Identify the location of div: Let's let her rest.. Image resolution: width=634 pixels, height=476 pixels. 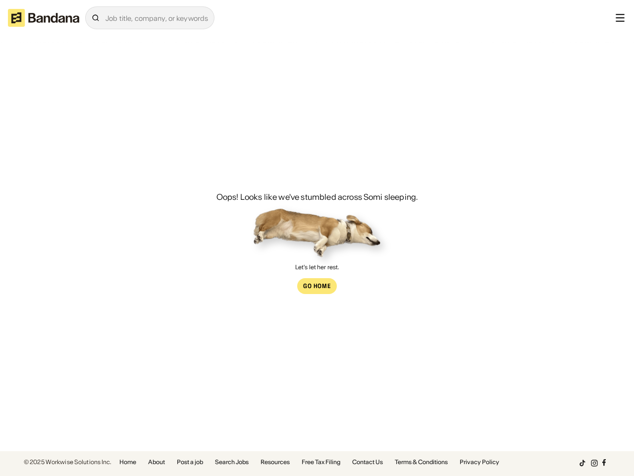
(317, 267).